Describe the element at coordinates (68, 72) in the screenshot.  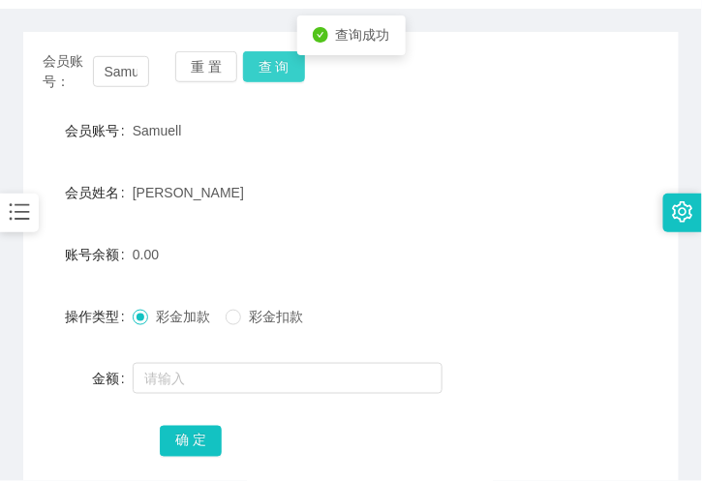
I see `span: 会员账号：` at that location.